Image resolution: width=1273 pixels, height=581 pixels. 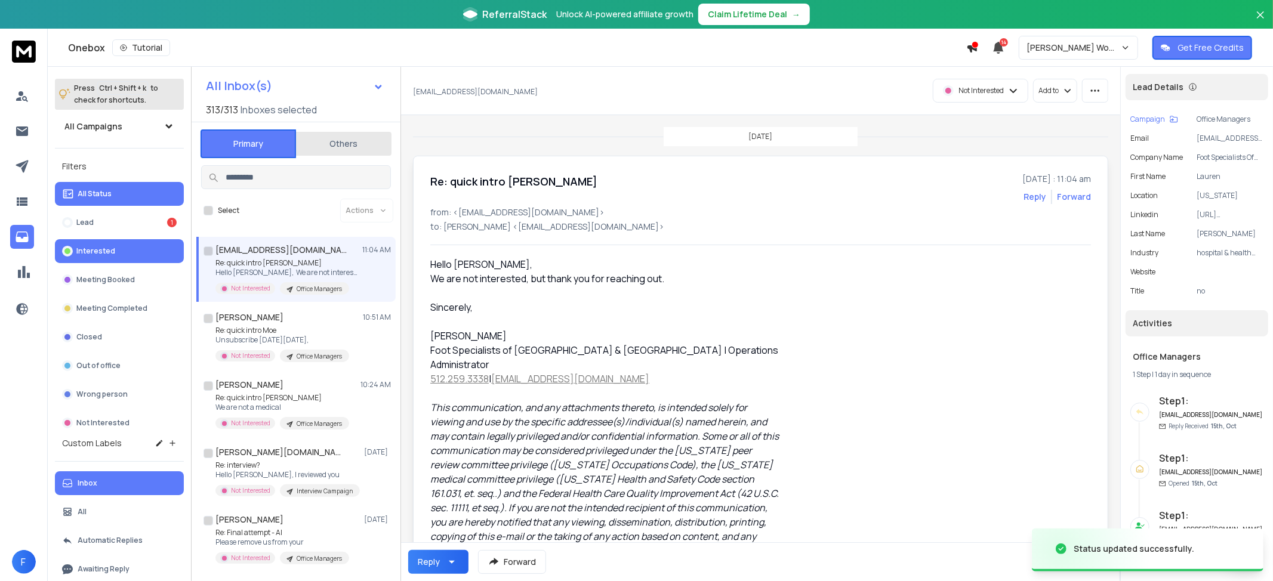 What do you see at coordinates (229, 211) in the screenshot?
I see `label: Select` at bounding box center [229, 211].